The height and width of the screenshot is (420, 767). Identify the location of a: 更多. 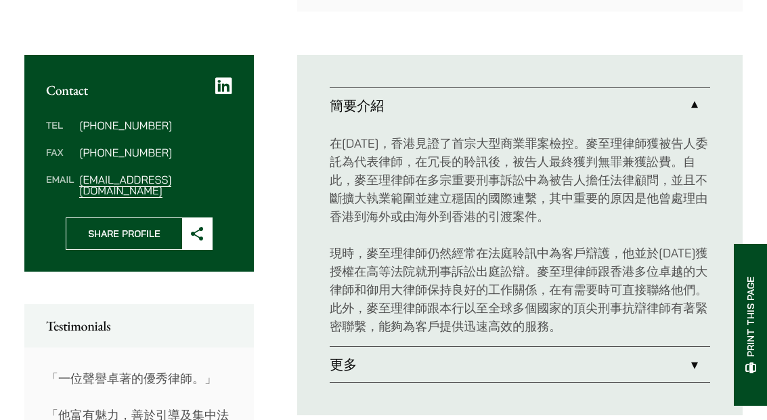
(520, 364).